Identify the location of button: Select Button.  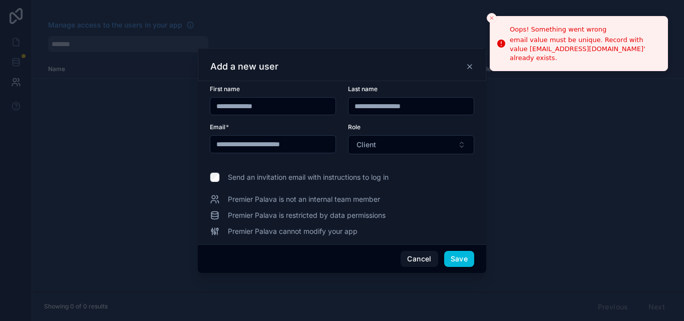
(411, 145).